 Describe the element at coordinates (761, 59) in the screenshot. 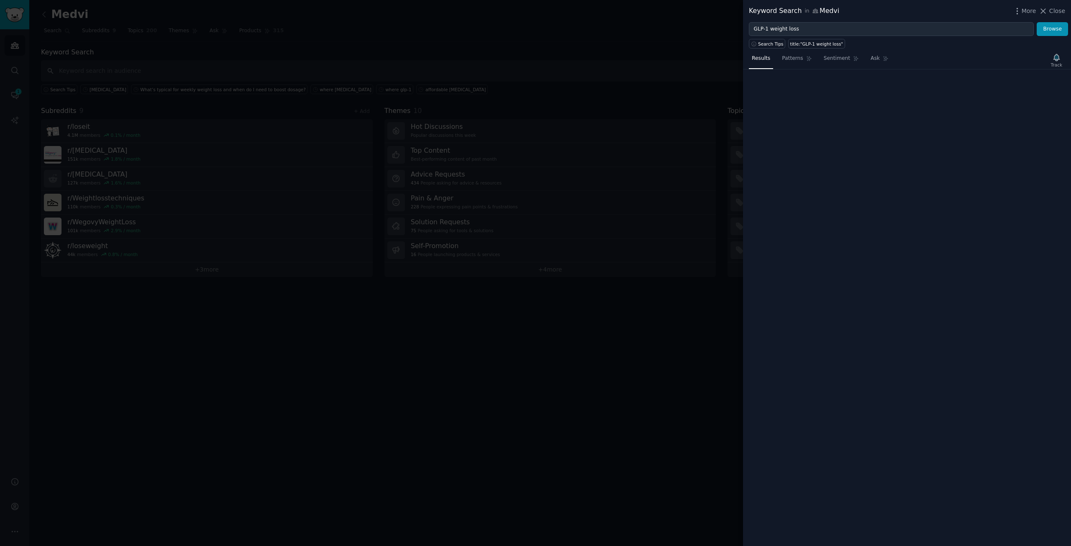

I see `span: Results` at that location.